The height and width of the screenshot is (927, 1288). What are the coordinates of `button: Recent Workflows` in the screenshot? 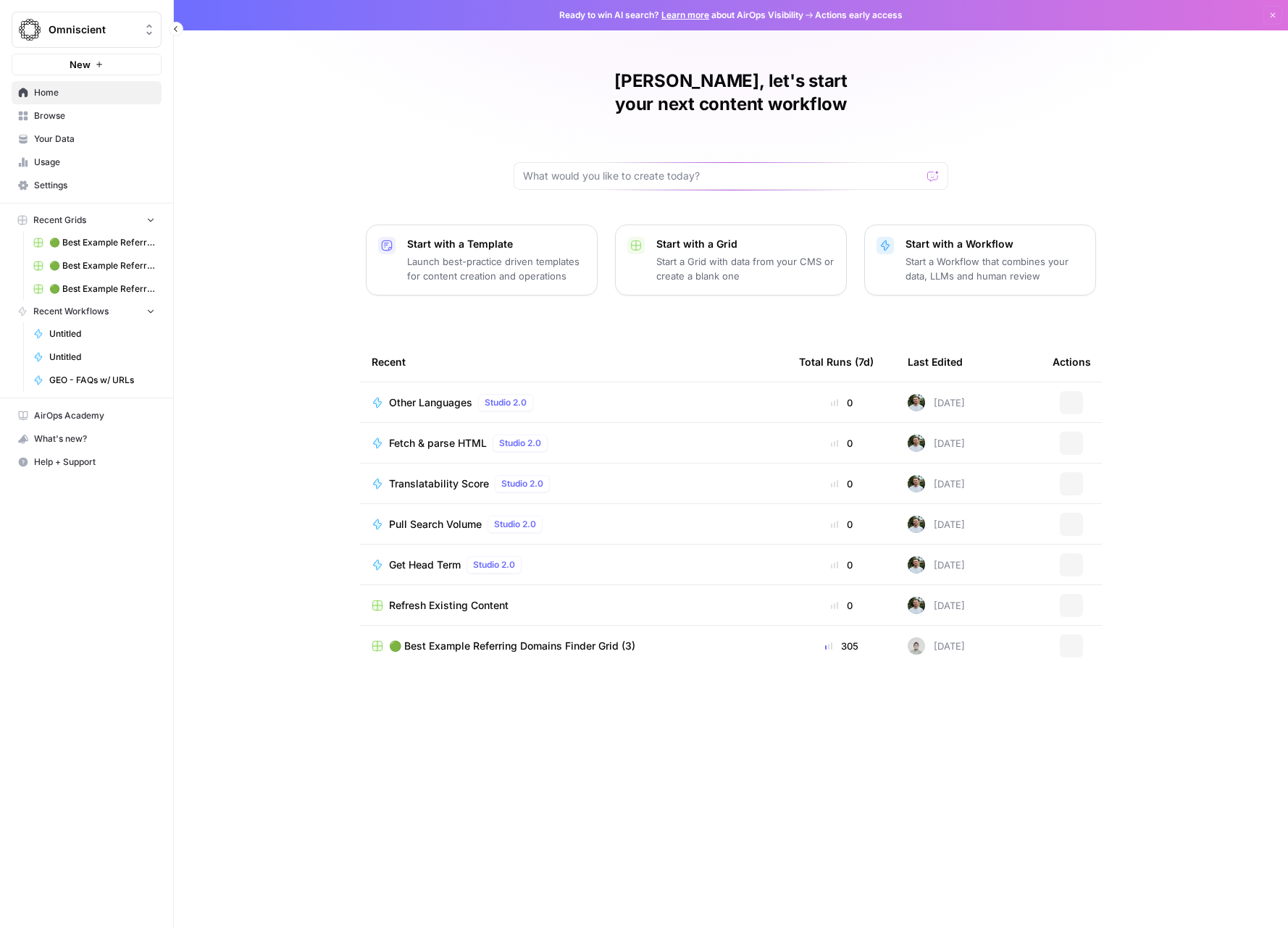 It's located at (87, 312).